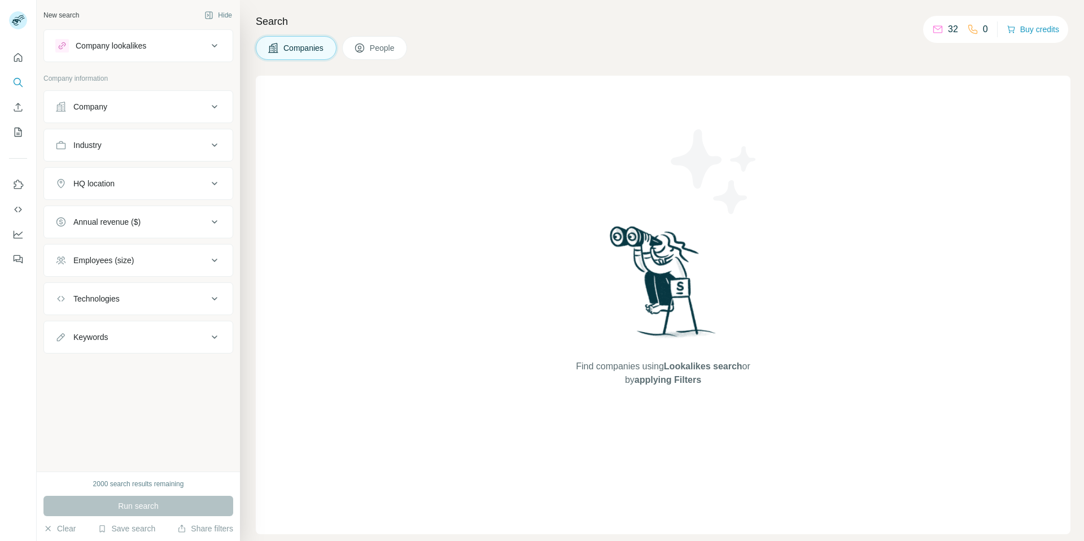  Describe the element at coordinates (88, 145) in the screenshot. I see `div: Industry` at that location.